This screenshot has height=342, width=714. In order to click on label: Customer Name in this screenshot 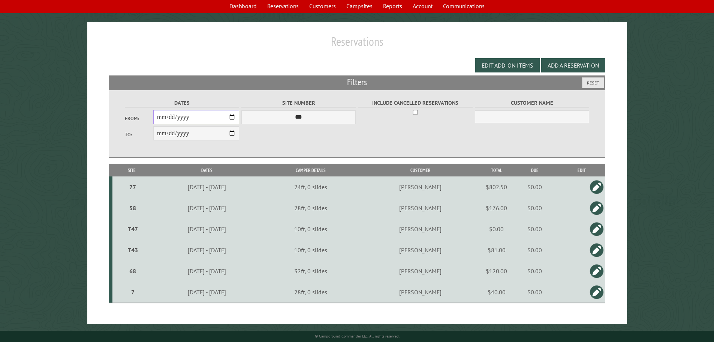, I will do `click(532, 103)`.